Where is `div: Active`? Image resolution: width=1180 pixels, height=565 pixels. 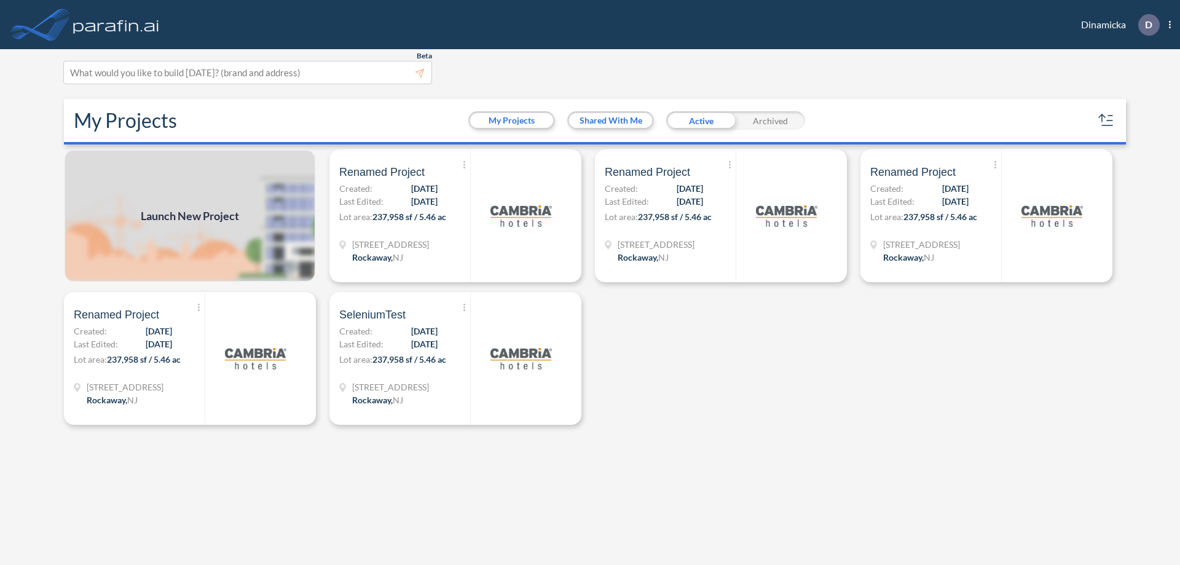
div: Active is located at coordinates (701, 120).